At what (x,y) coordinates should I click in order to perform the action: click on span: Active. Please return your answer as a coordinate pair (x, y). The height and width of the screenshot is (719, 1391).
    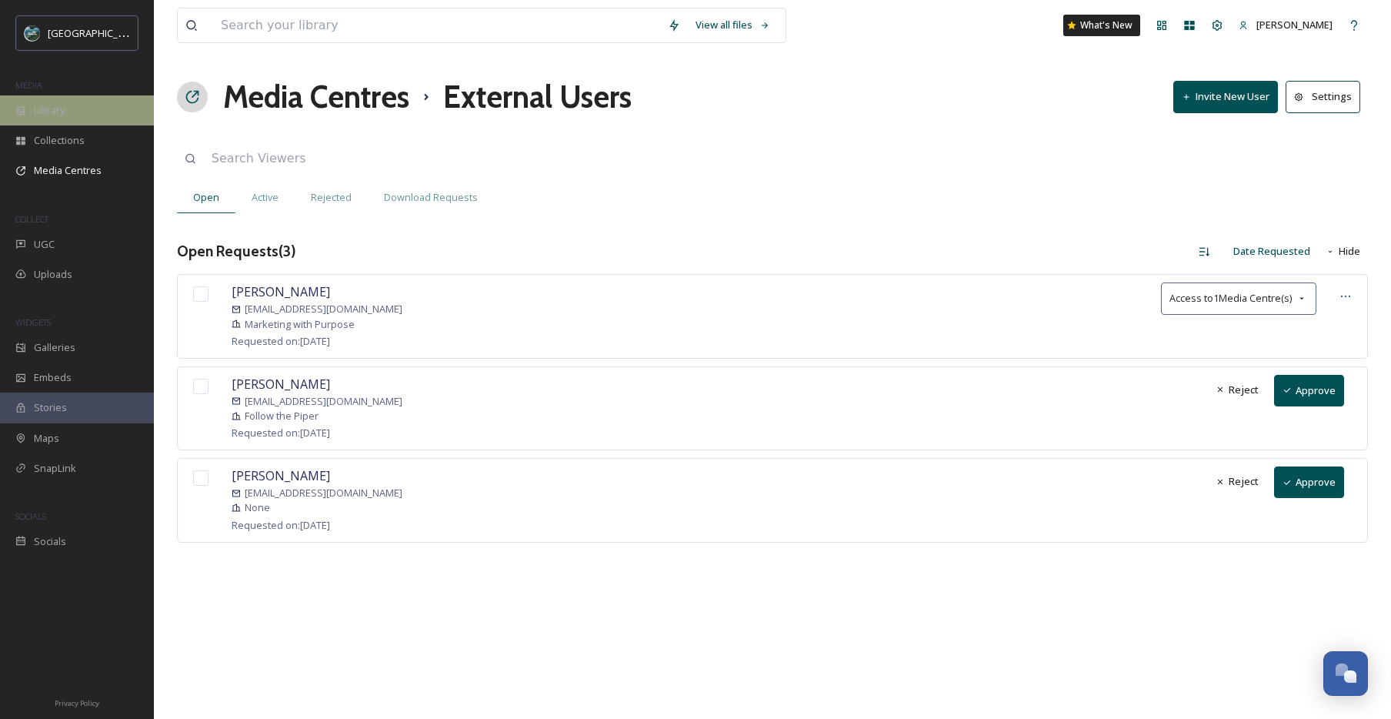
    Looking at the image, I should click on (265, 197).